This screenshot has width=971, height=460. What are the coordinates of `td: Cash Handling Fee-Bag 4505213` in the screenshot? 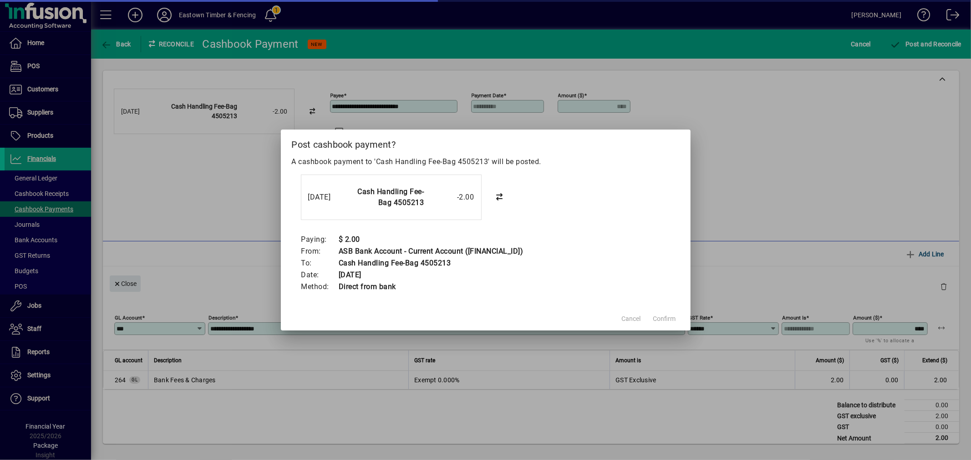 It's located at (430, 263).